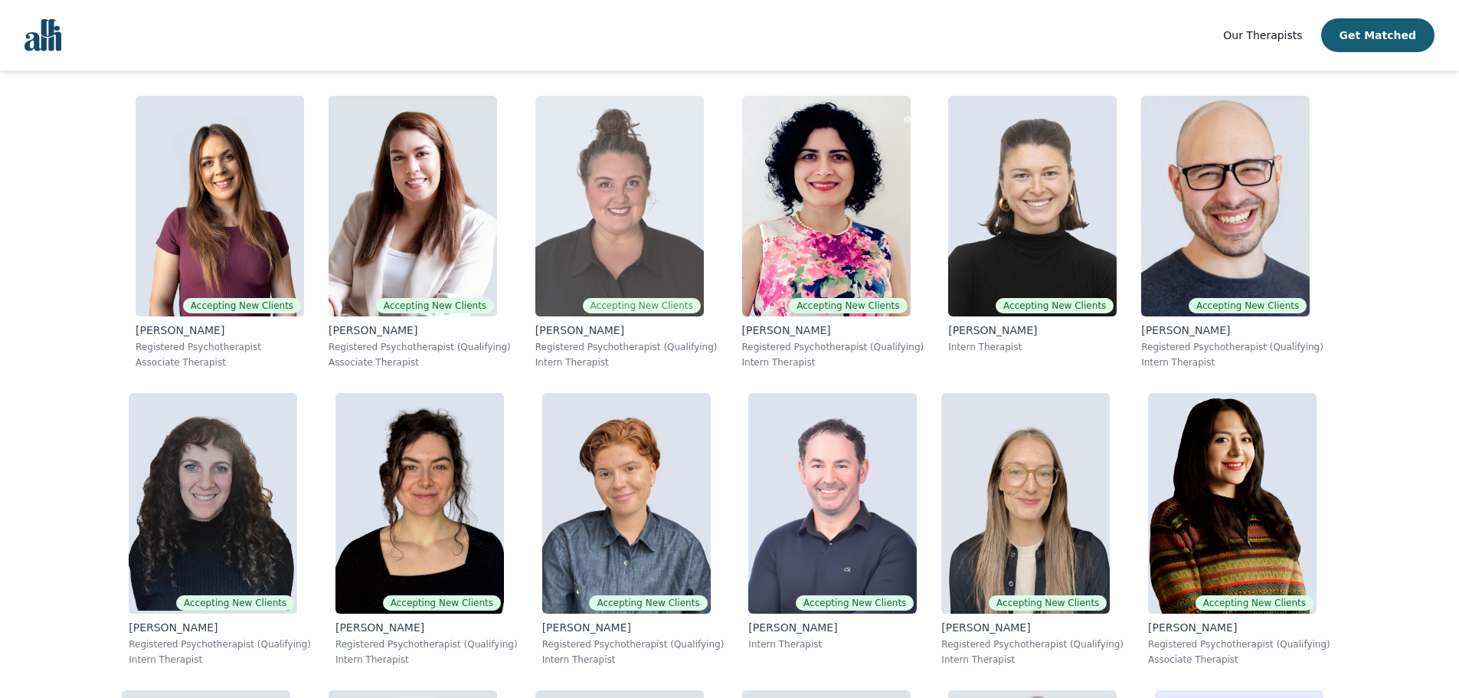 This screenshot has width=1459, height=698. I want to click on img: Holly_Gunn, so click(1025, 503).